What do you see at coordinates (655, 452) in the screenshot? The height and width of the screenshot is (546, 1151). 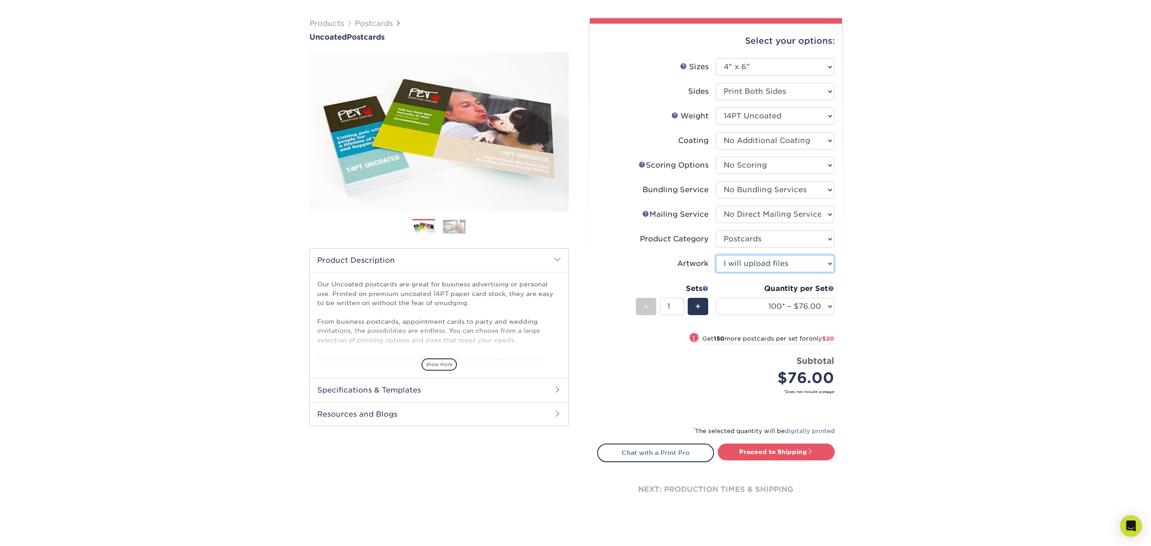 I see `a: Chat with a Print Pro` at bounding box center [655, 452].